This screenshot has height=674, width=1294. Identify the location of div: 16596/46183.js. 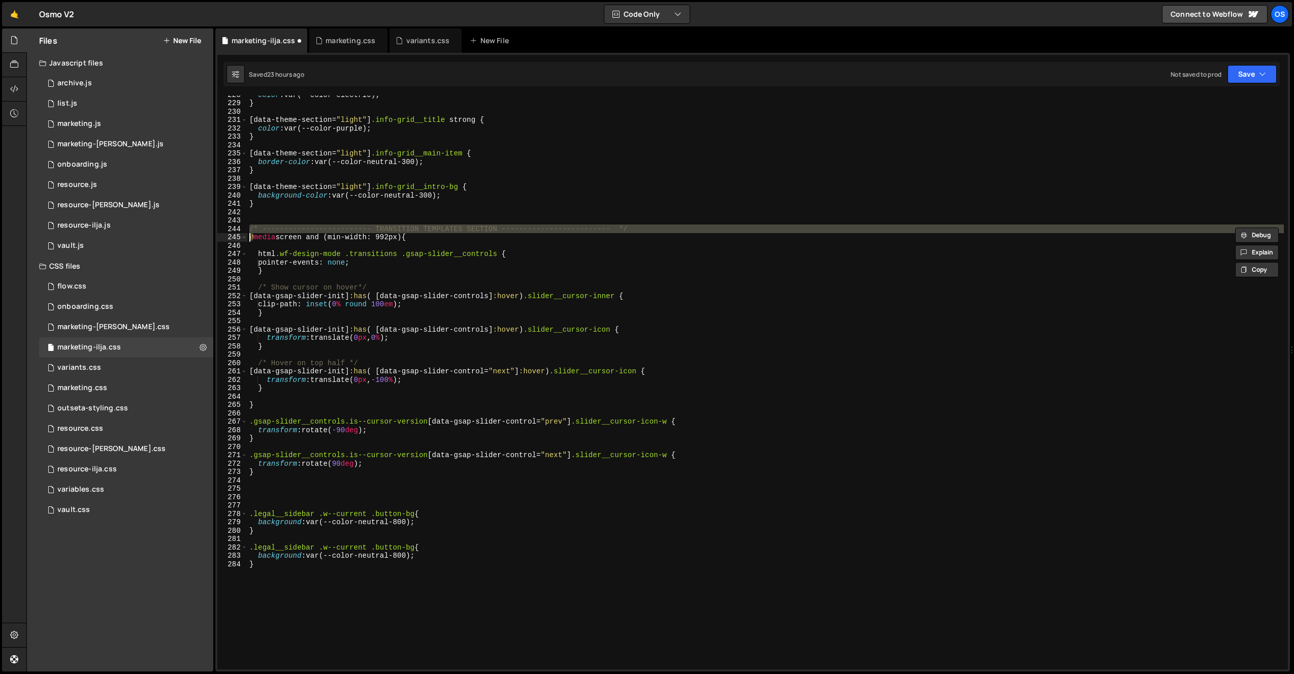
(126, 185).